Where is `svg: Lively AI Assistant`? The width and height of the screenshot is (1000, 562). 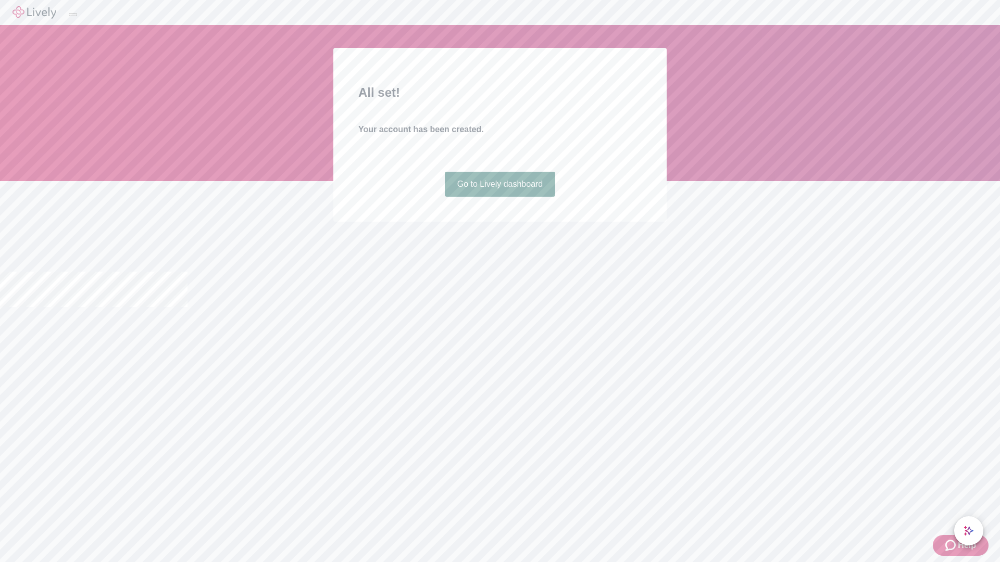 svg: Lively AI Assistant is located at coordinates (969, 531).